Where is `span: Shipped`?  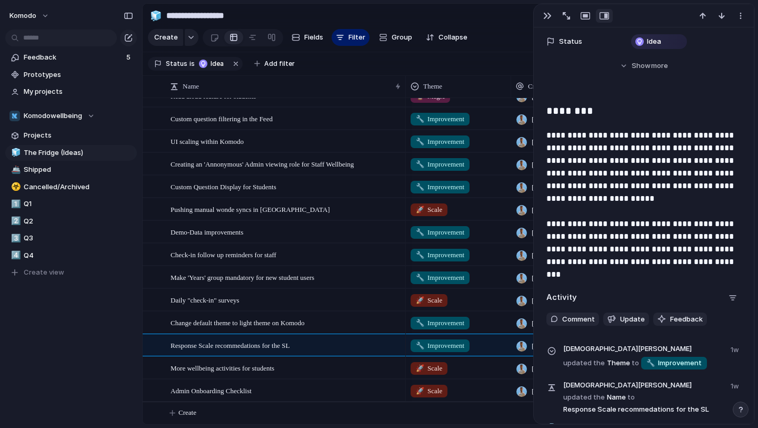 span: Shipped is located at coordinates (78, 170).